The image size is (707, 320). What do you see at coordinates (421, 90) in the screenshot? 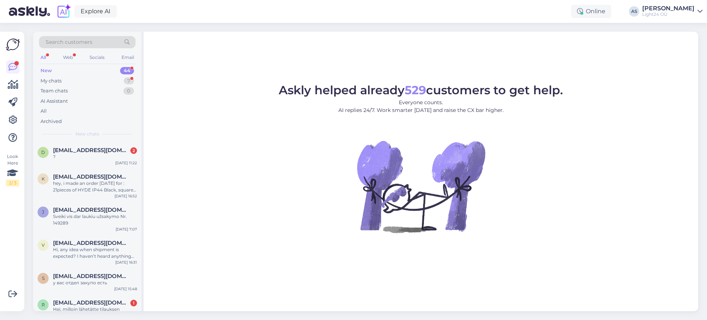
I see `span: Askly helped already customers to get help.` at bounding box center [421, 90].